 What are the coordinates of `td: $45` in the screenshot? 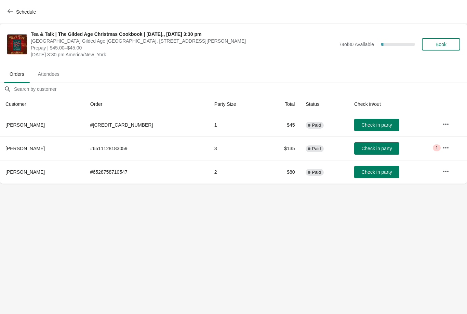 It's located at (282, 125).